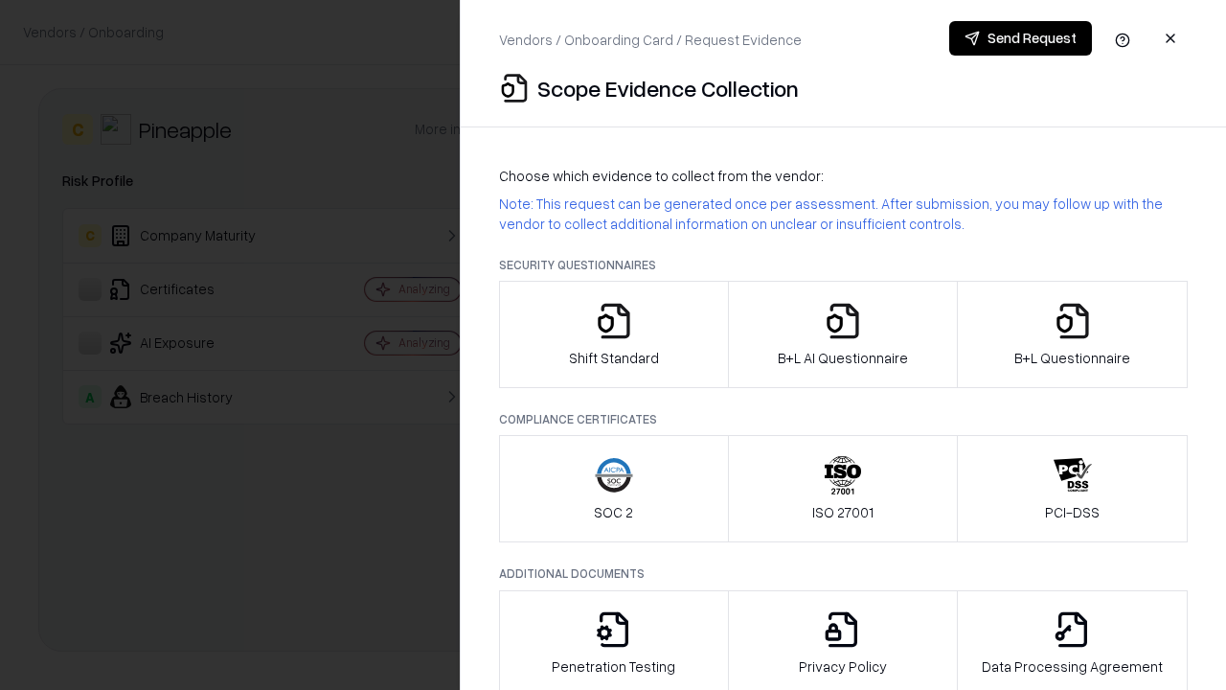 The width and height of the screenshot is (1226, 690). What do you see at coordinates (1072, 511) in the screenshot?
I see `p: PCI-DSS` at bounding box center [1072, 511].